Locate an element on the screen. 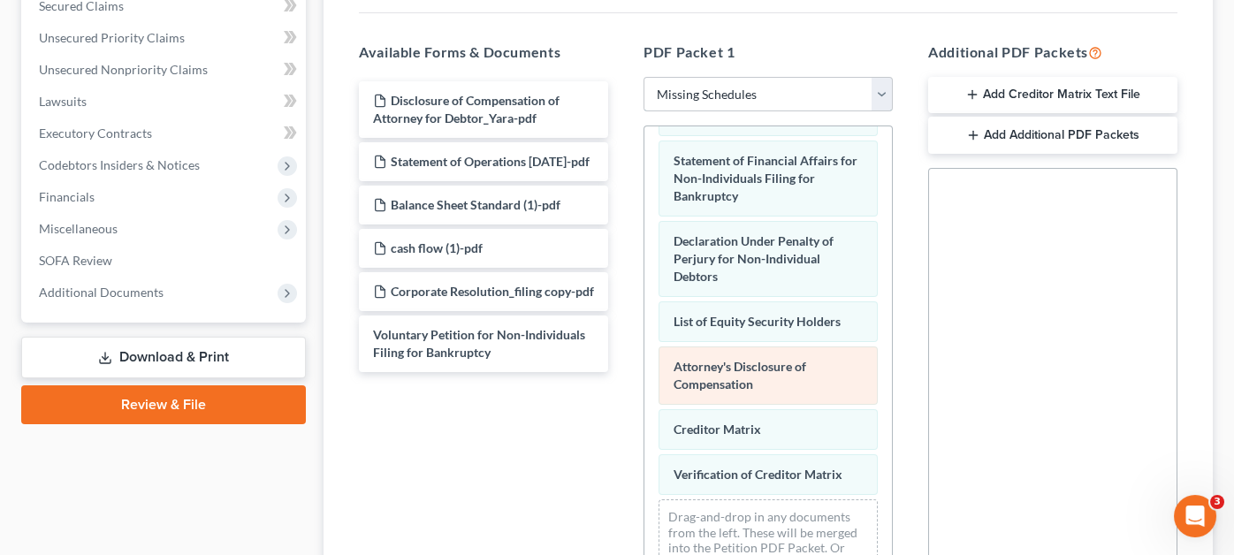  span: Additional Documents is located at coordinates (101, 292).